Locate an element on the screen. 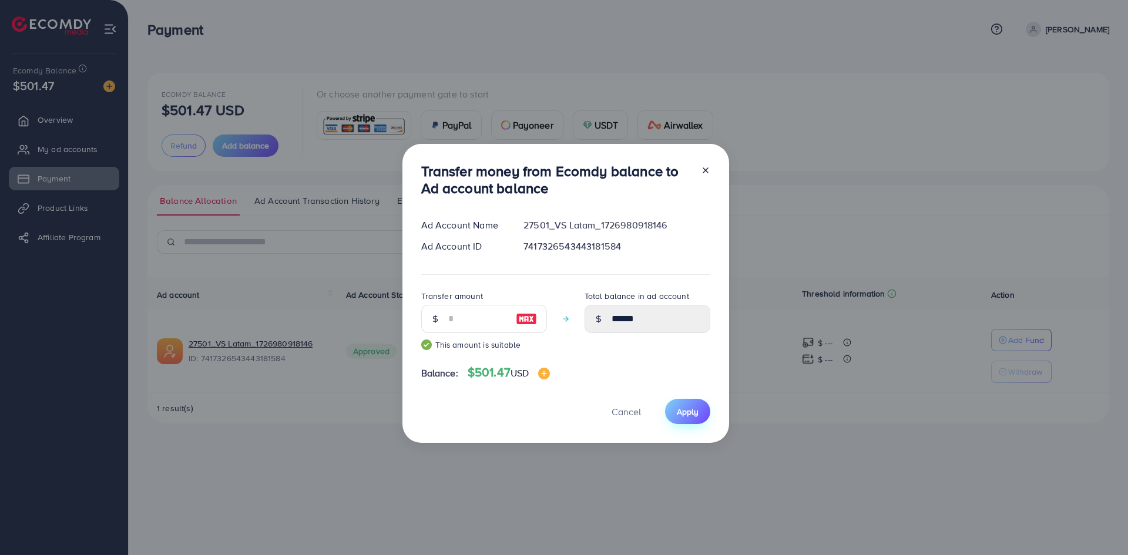  div: 7417326543443181584 is located at coordinates (616, 246).